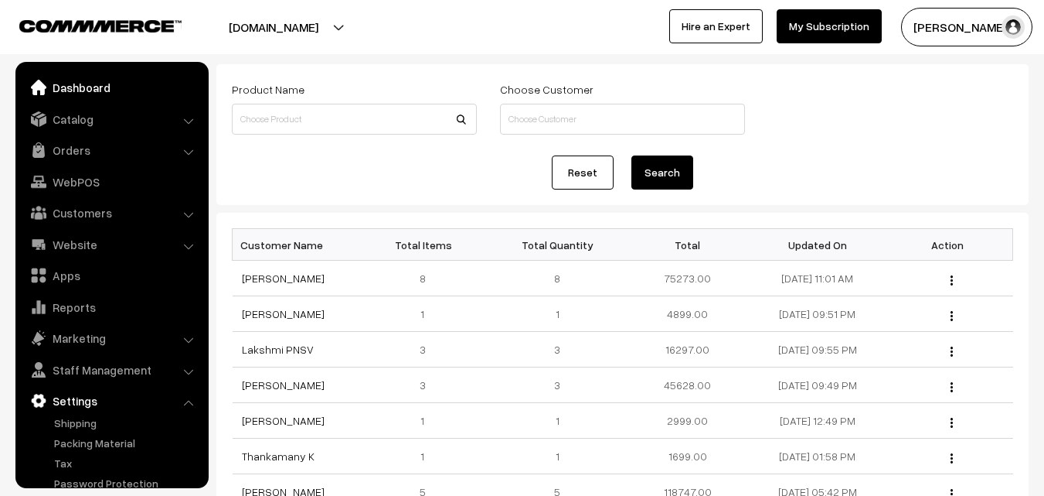 The height and width of the screenshot is (496, 1044). I want to click on a: Reset, so click(583, 172).